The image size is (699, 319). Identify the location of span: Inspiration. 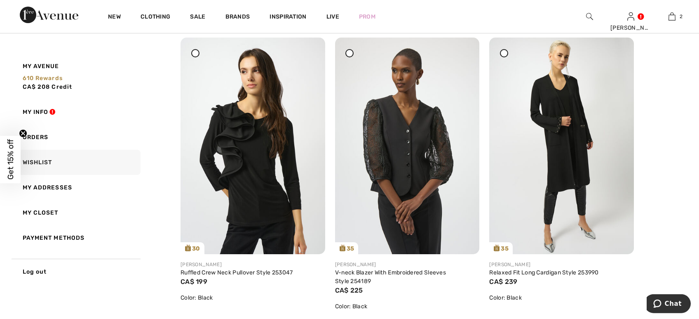
(288, 17).